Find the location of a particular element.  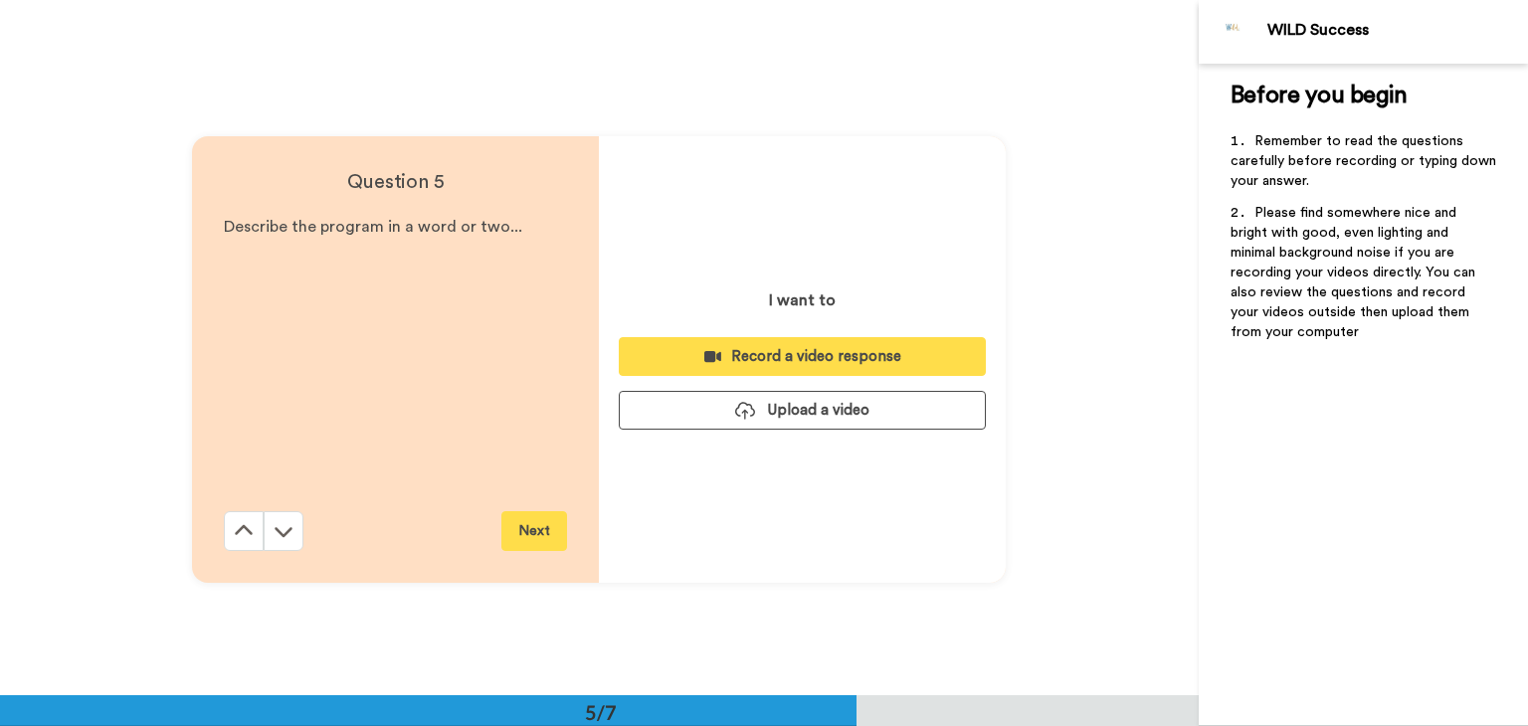

button: Upload a video is located at coordinates (802, 410).